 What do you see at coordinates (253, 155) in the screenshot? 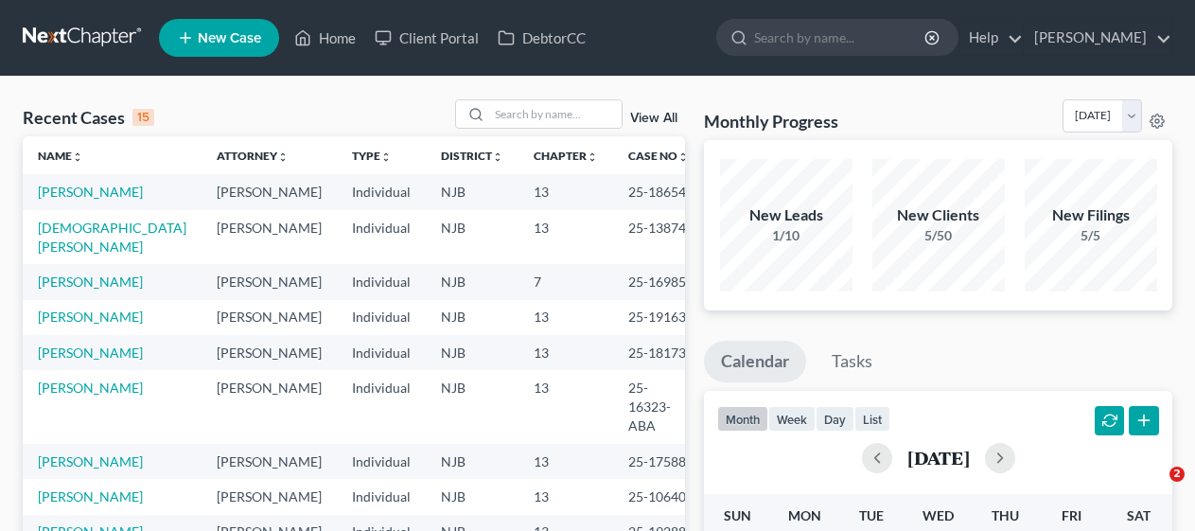
I see `a: Attorneyunfold_more` at bounding box center [253, 155].